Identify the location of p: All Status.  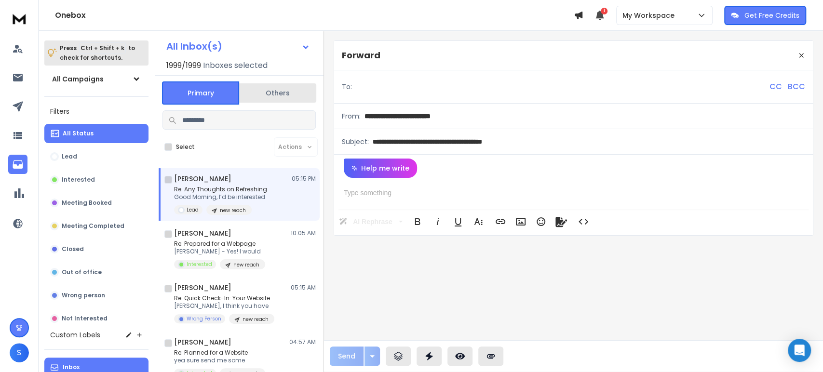
(78, 134).